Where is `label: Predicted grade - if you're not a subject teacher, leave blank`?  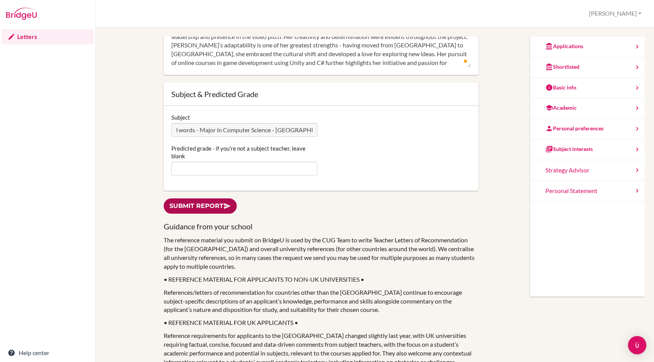 label: Predicted grade - if you're not a subject teacher, leave blank is located at coordinates (244, 152).